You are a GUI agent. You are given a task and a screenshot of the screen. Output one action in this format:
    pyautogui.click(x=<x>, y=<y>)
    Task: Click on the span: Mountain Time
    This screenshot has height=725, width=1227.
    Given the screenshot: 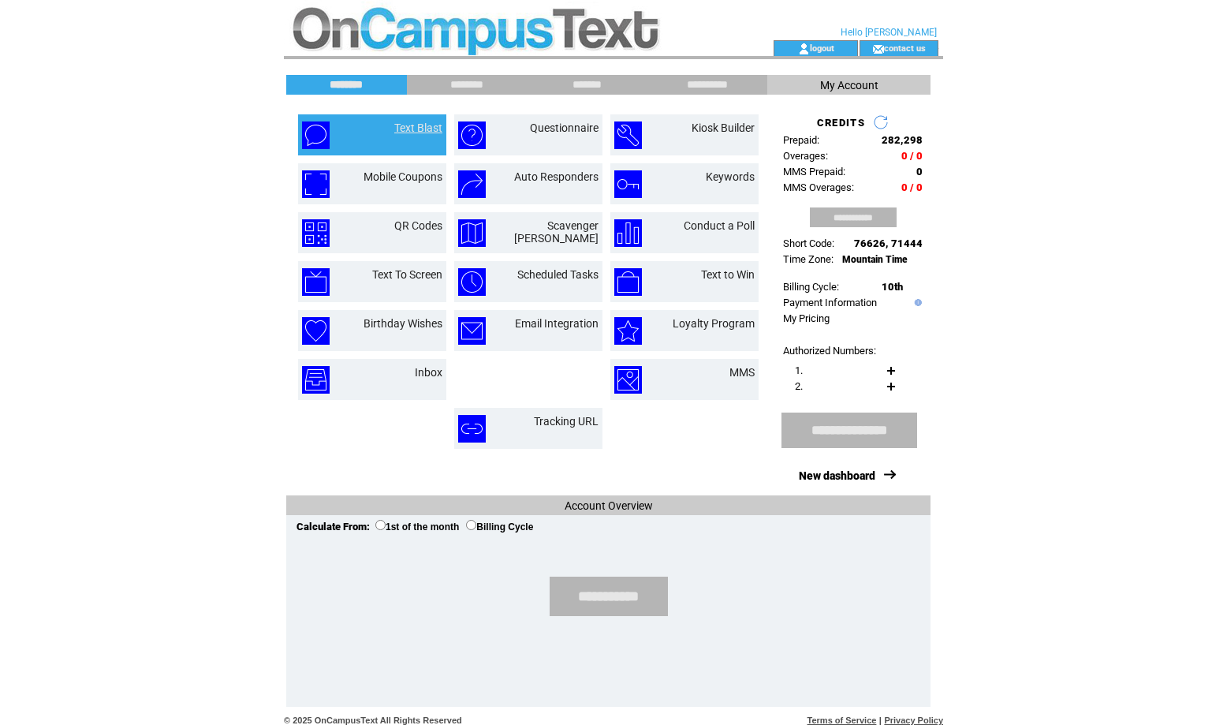 What is the action you would take?
    pyautogui.click(x=874, y=259)
    